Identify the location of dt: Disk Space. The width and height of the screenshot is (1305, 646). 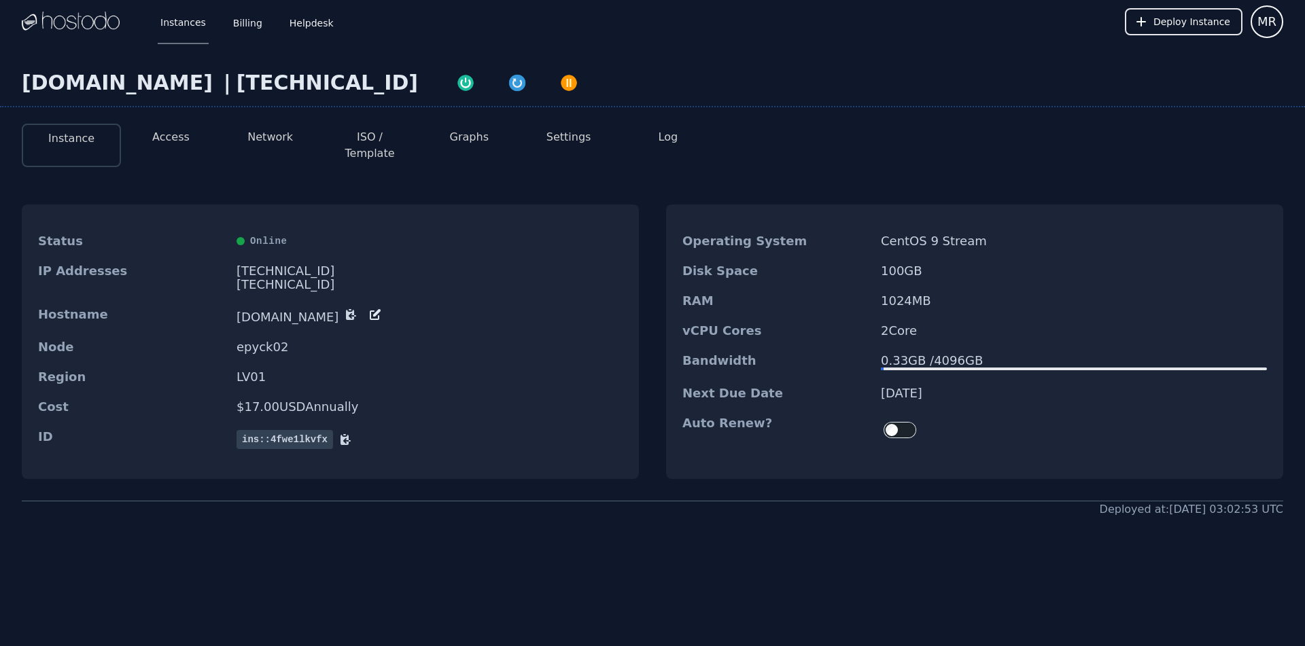
(776, 271).